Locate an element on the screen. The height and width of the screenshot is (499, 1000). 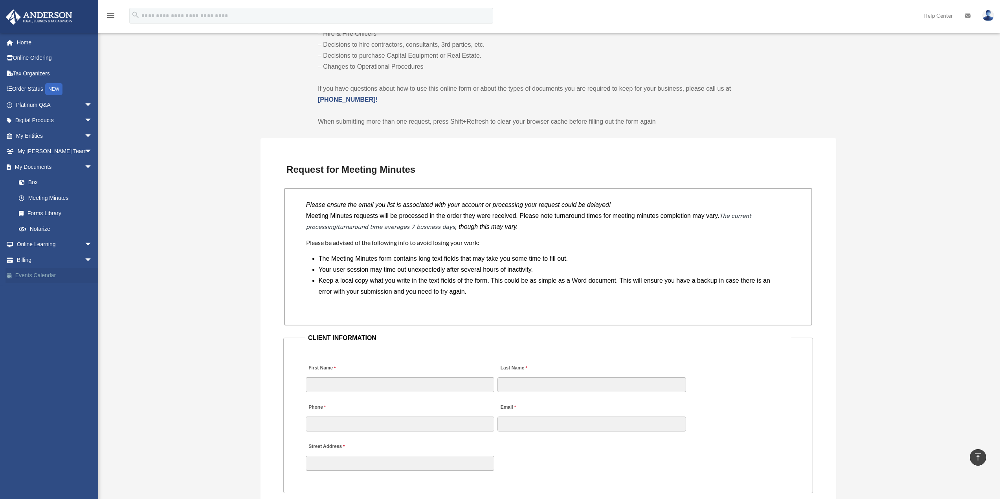
li: The Meeting Minutes form contains long text fields that may take you some time to fill out. is located at coordinates (551, 259).